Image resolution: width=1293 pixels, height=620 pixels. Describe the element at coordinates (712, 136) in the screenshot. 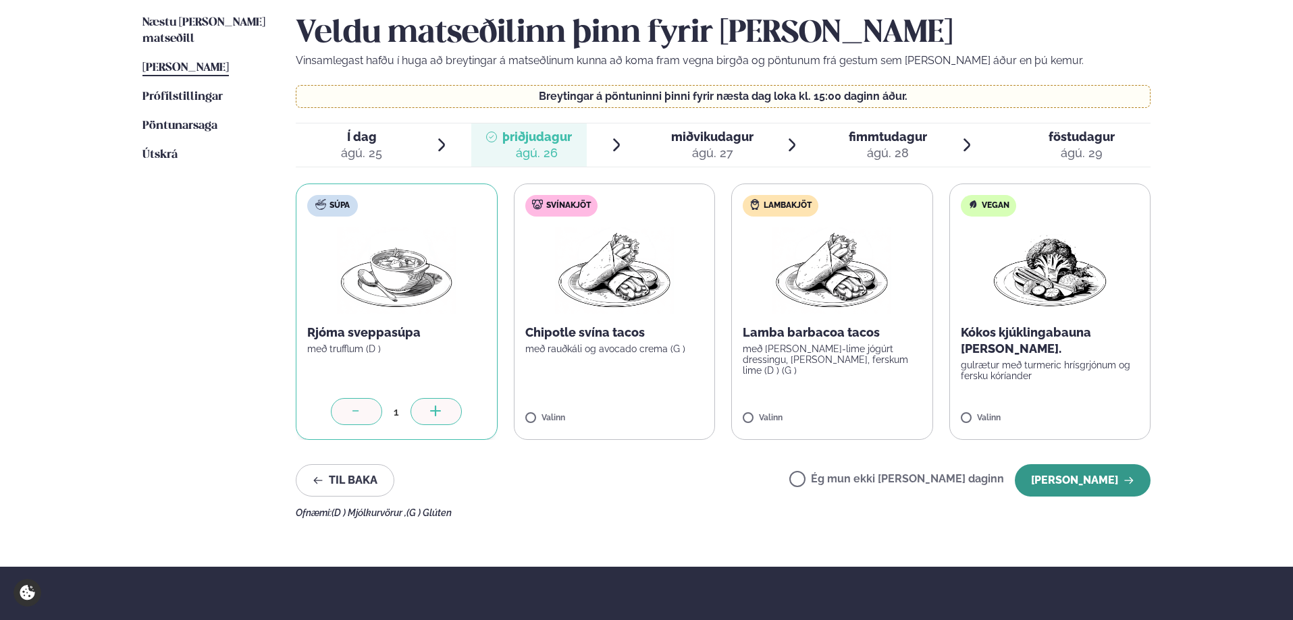

I see `span: miðvikudagur` at that location.